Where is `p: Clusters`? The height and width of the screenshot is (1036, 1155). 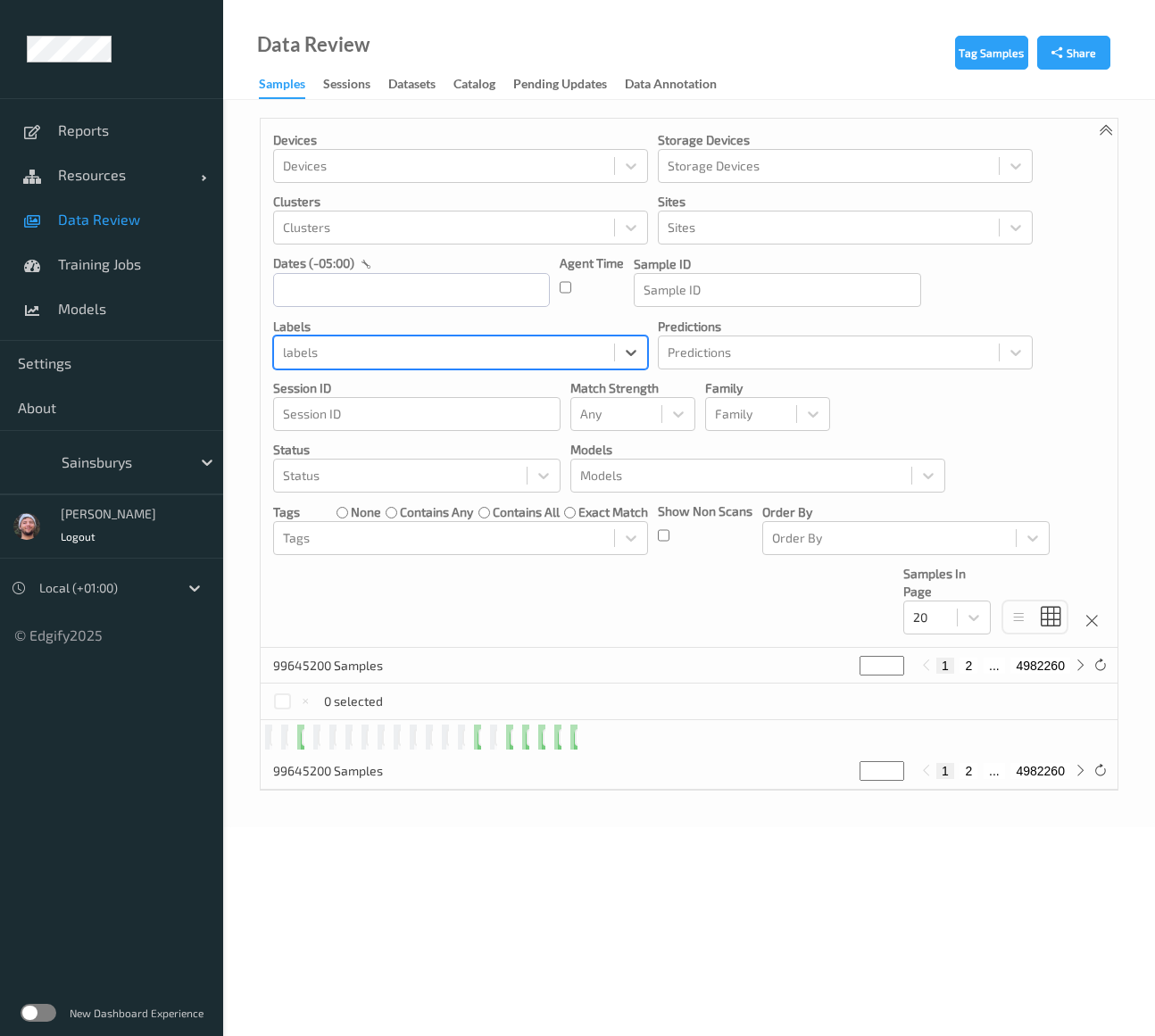
p: Clusters is located at coordinates (460, 201).